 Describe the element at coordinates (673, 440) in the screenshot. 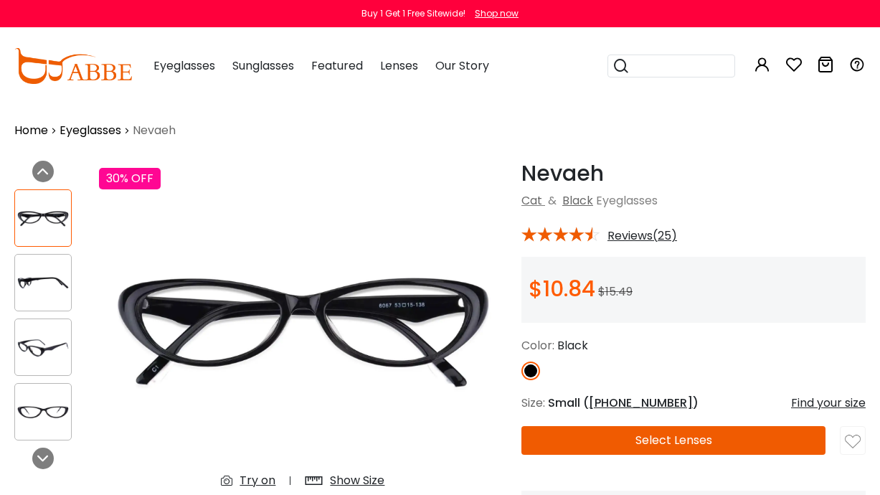

I see `button: Select Lenses` at that location.